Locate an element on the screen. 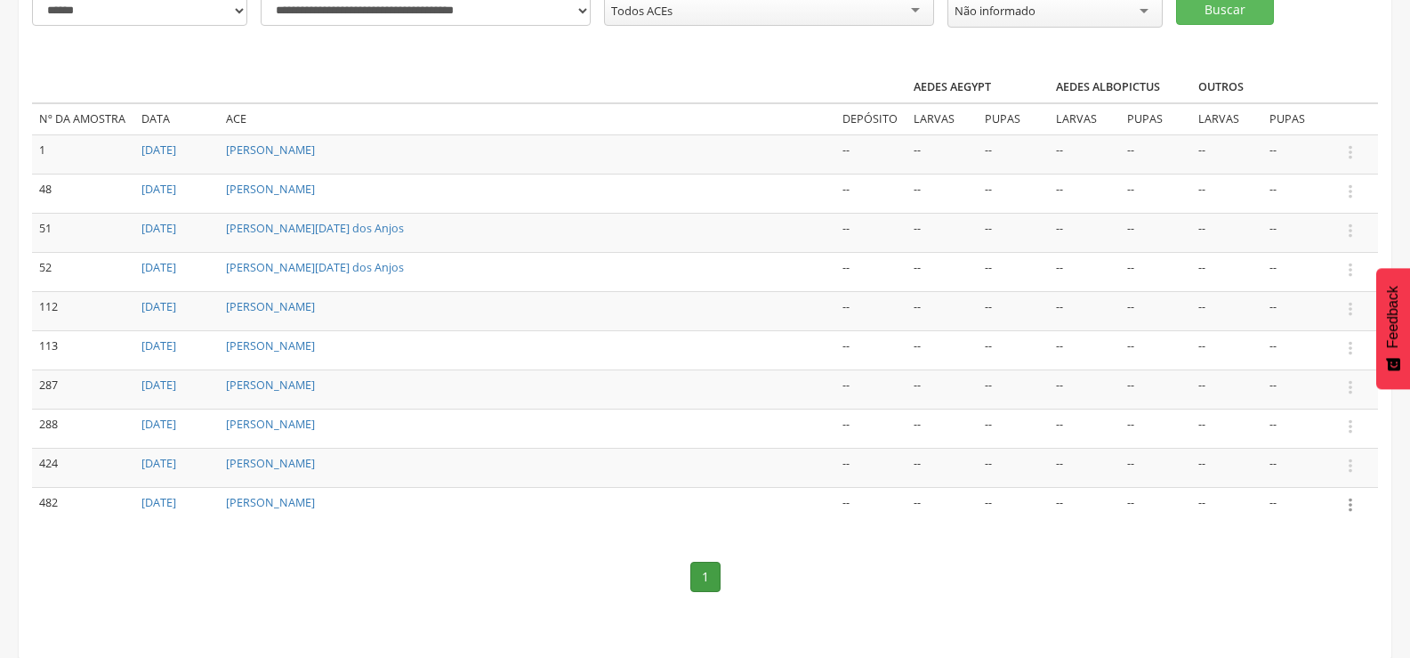  td: Data is located at coordinates (176, 118).